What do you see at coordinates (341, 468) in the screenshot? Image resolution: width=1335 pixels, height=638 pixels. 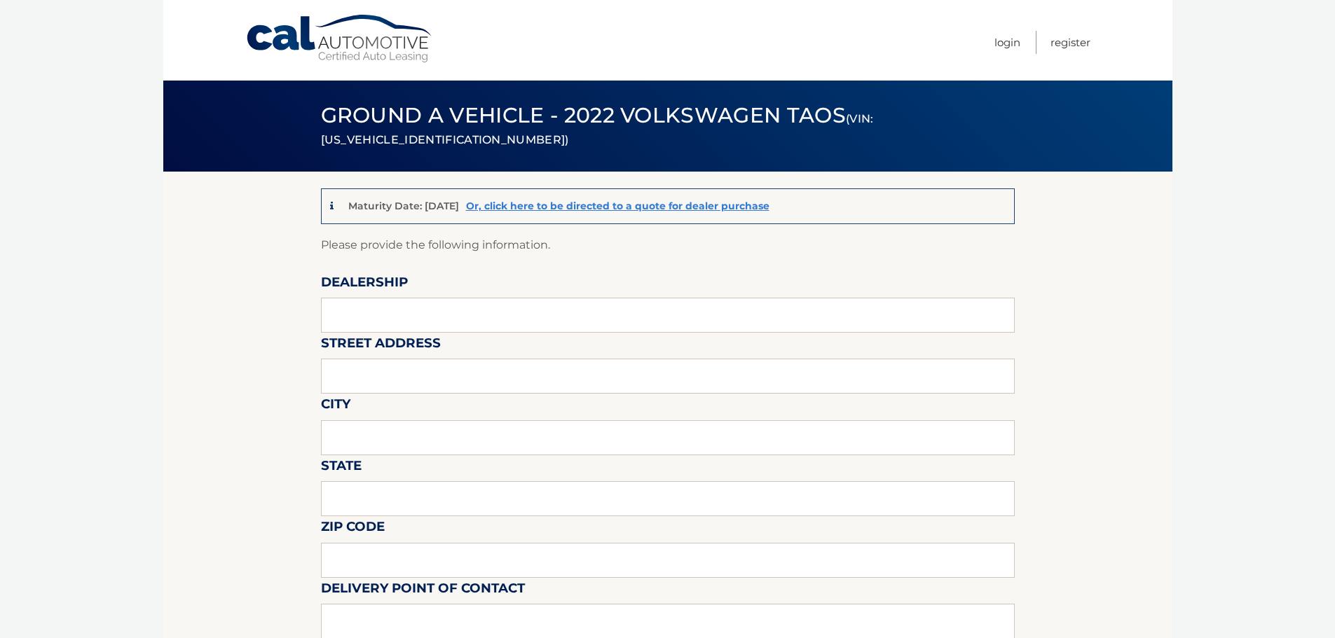 I see `label: State` at bounding box center [341, 468].